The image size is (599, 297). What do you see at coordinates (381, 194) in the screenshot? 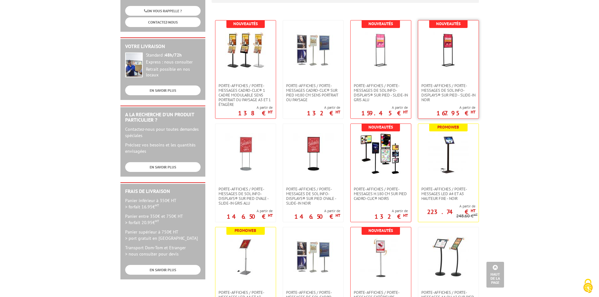
I see `a: Porte-affiches / Porte-messages H.180 cm SUR PIED CADRO-CLIC® NOIRS` at bounding box center [381, 194].